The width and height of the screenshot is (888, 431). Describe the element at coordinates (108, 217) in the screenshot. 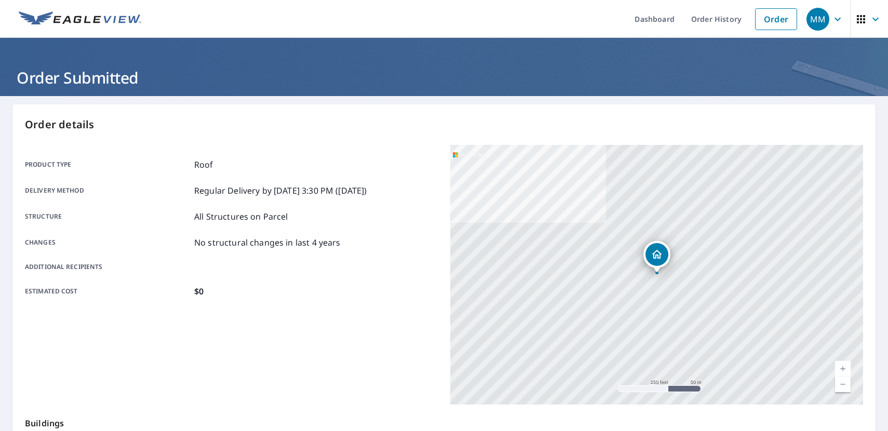

I see `p: Structure` at that location.